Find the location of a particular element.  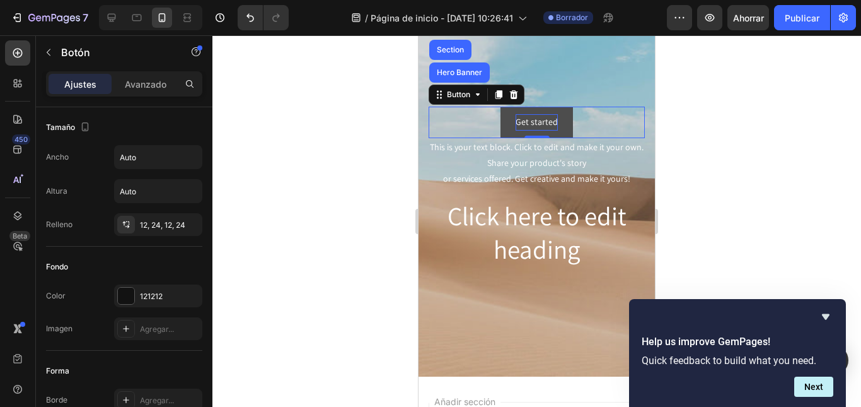

div: Deshacer/Rehacer is located at coordinates (263, 18).